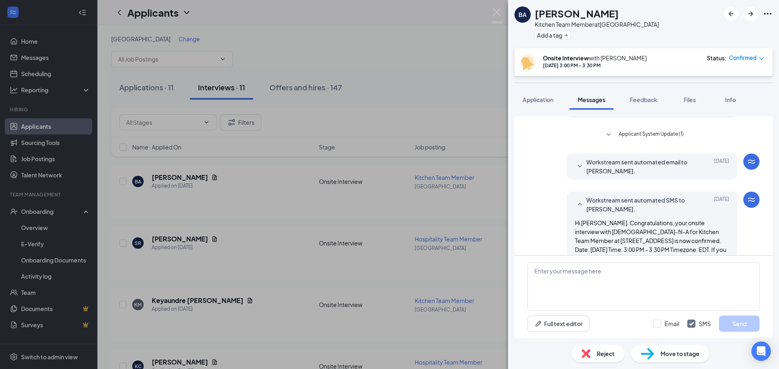  Describe the element at coordinates (538, 324) in the screenshot. I see `svg: Pen` at that location.